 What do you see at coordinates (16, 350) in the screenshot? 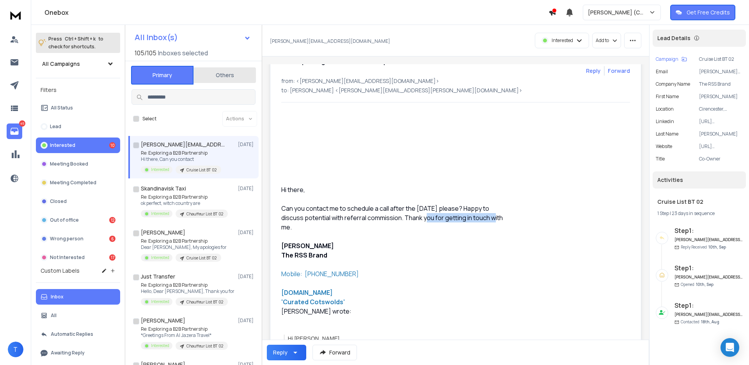
I see `button: T` at bounding box center [16, 350].